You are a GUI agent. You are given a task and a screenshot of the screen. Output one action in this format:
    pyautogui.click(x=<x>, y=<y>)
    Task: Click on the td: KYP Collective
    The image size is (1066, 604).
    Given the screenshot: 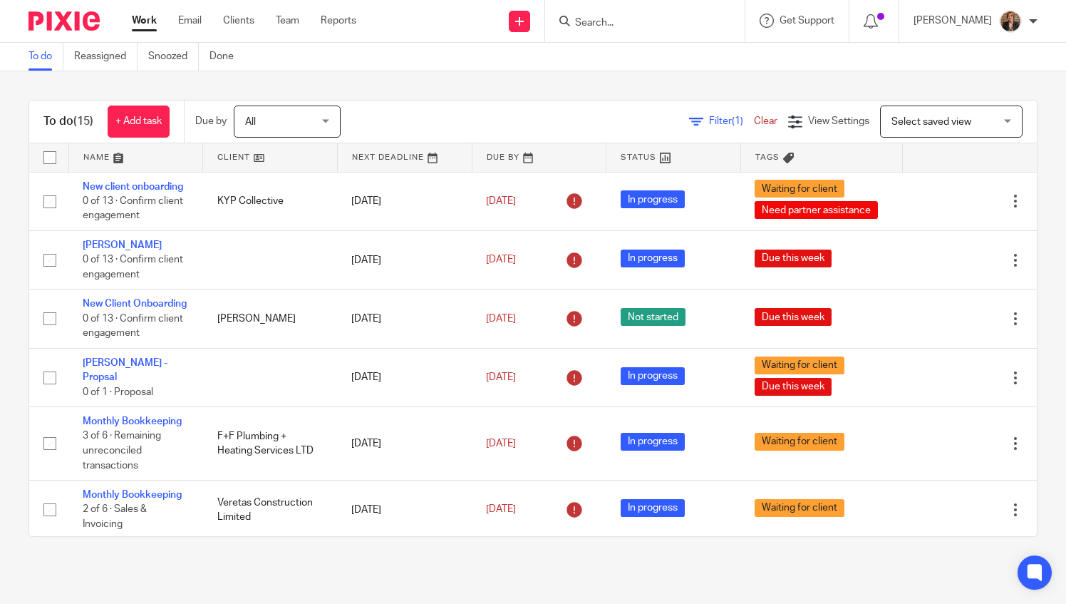 What is the action you would take?
    pyautogui.click(x=270, y=201)
    